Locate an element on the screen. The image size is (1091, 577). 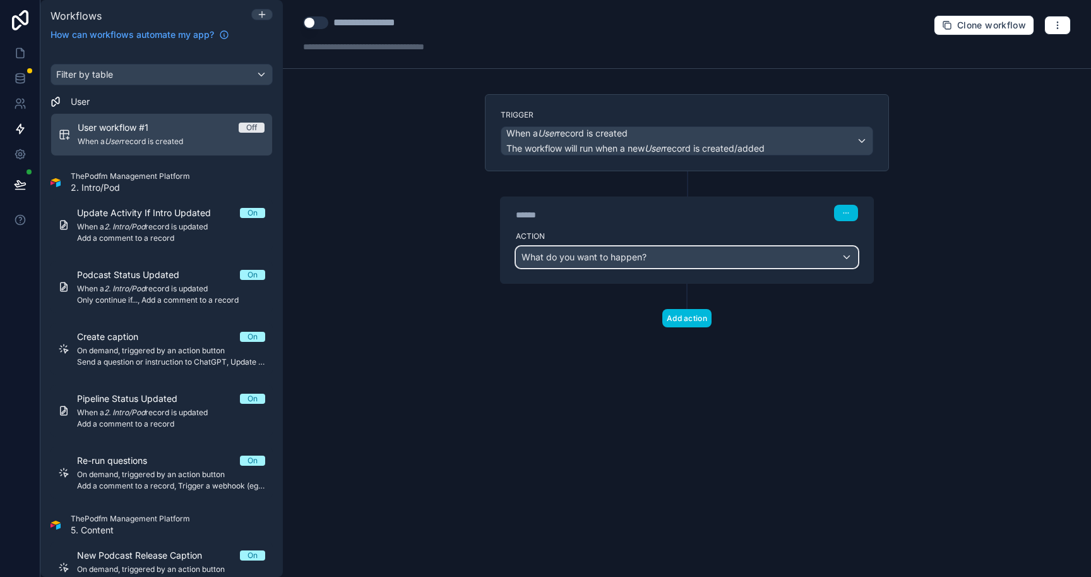
button: Clone workflow is located at coordinates (984, 25).